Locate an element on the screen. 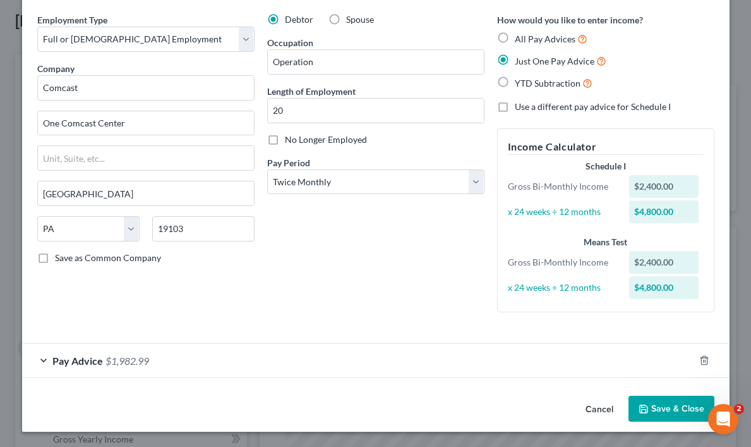 The height and width of the screenshot is (447, 751). span: YTD Subtraction is located at coordinates (548, 83).